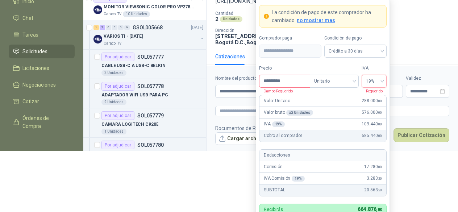 Image resolution: width=458 pixels, height=212 pixels. I want to click on span: Licitaciones, so click(36, 68).